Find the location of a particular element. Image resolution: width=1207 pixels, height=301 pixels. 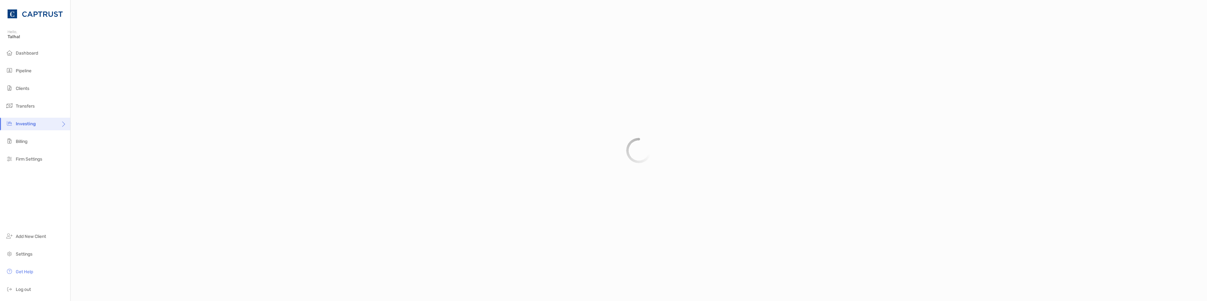

img: firm-settings icon is located at coordinates (9, 158).